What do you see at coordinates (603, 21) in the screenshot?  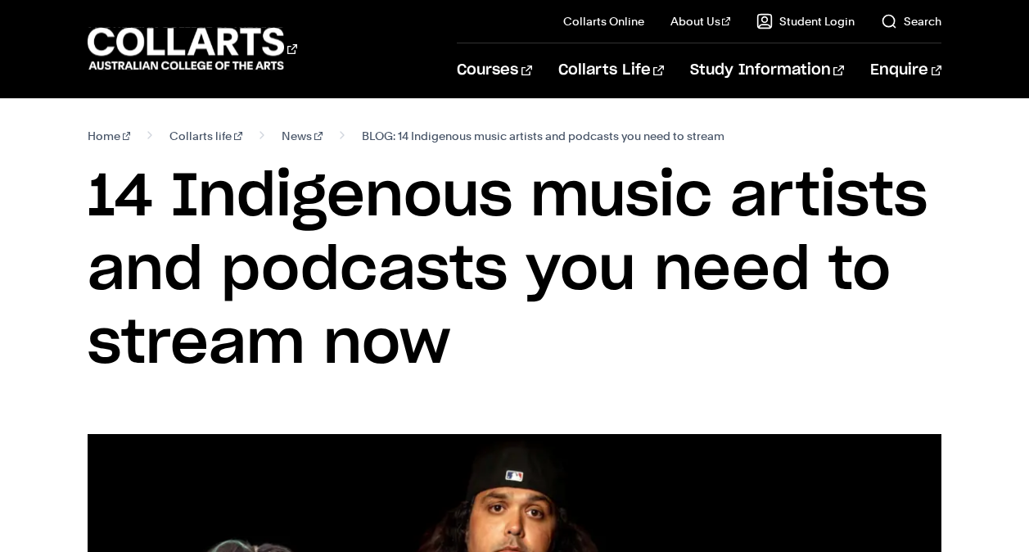 I see `a: Collarts Online` at bounding box center [603, 21].